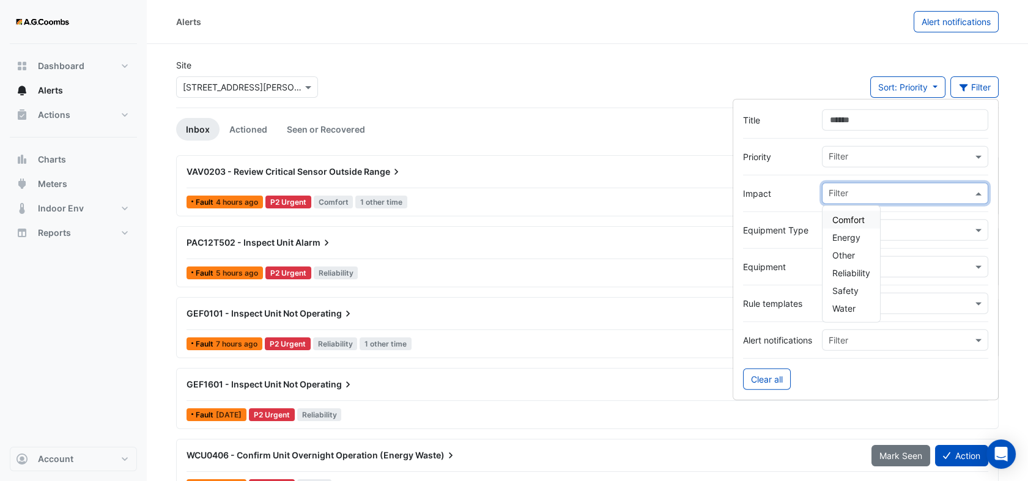  What do you see at coordinates (777, 157) in the screenshot?
I see `label: Priority` at bounding box center [777, 157].